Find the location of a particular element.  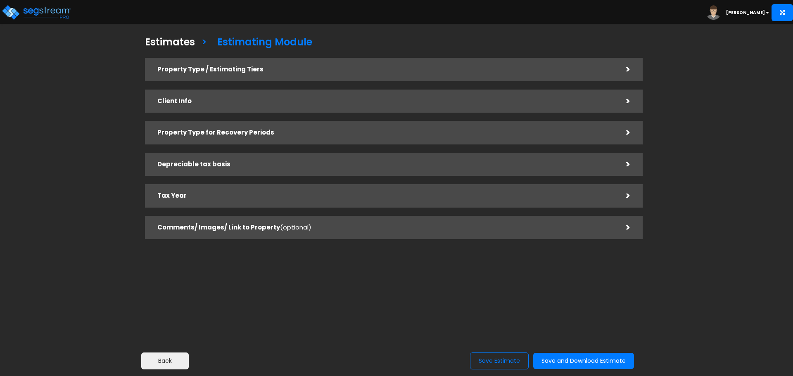

h5: Property Type for Recovery Periods is located at coordinates (385, 133).